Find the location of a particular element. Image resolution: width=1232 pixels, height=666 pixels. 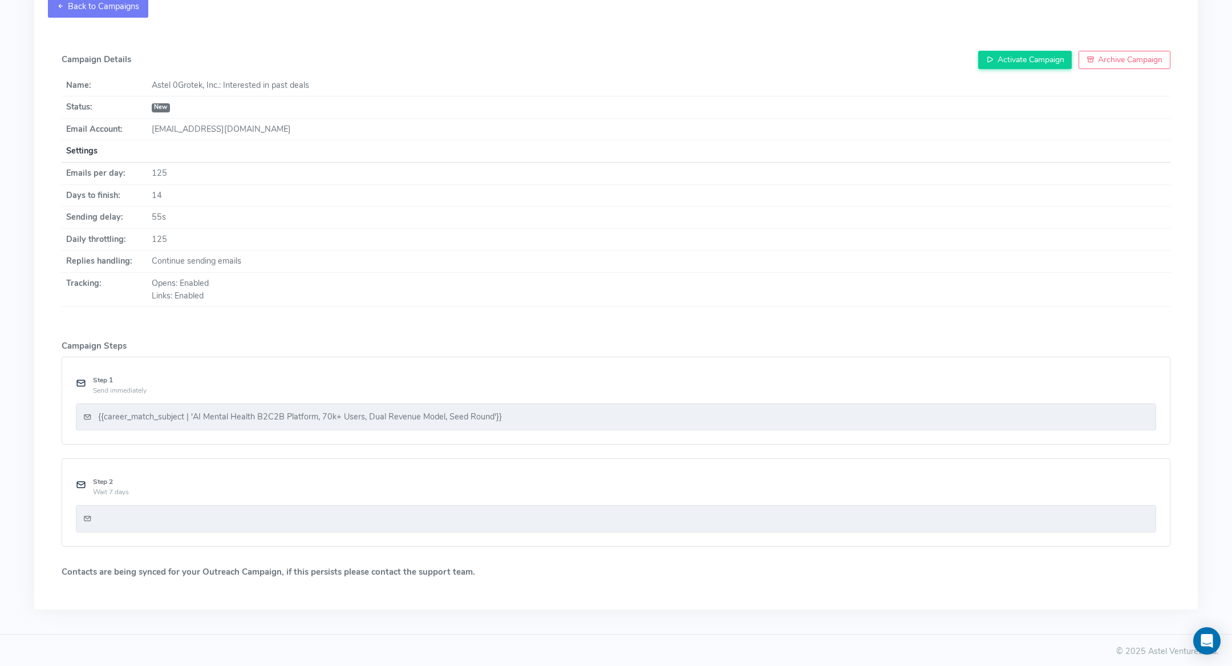

span: New is located at coordinates (161, 108).